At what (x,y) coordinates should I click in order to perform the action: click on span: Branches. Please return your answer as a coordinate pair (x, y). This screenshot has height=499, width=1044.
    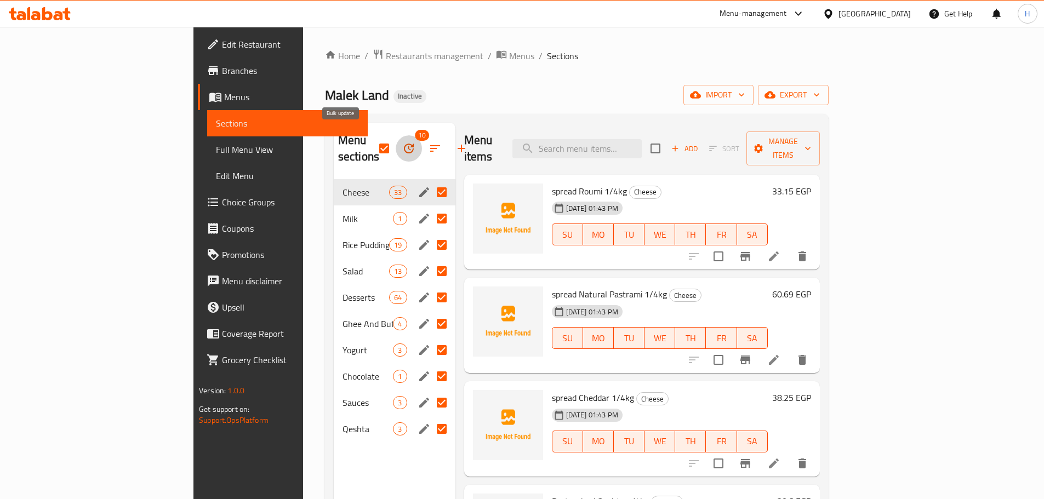
    Looking at the image, I should click on (290, 71).